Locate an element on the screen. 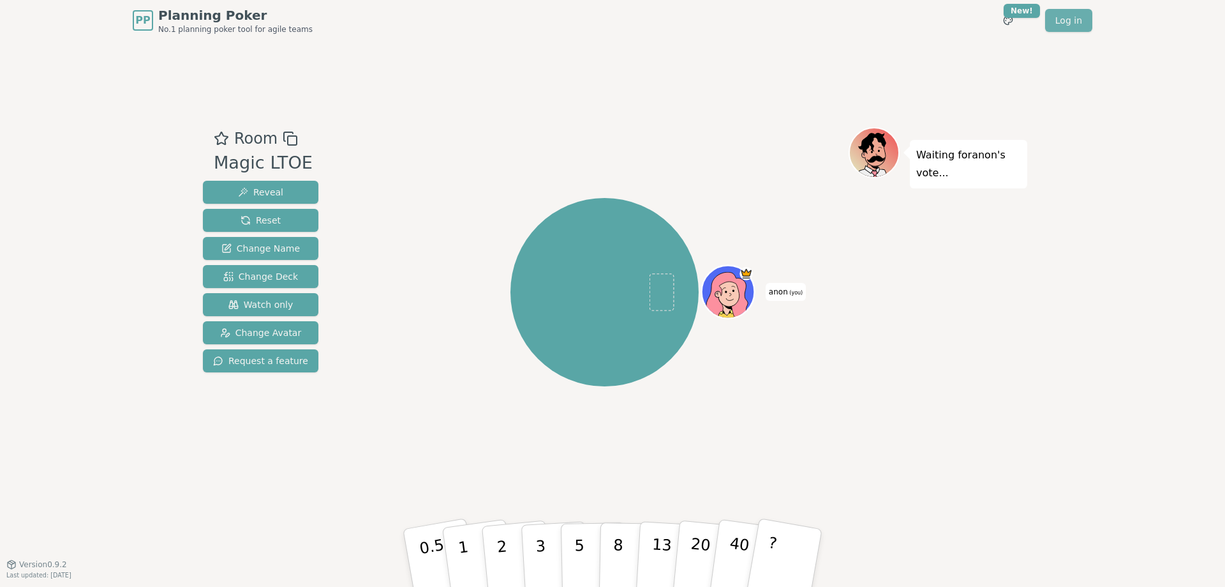  span: Watch only is located at coordinates (261, 304).